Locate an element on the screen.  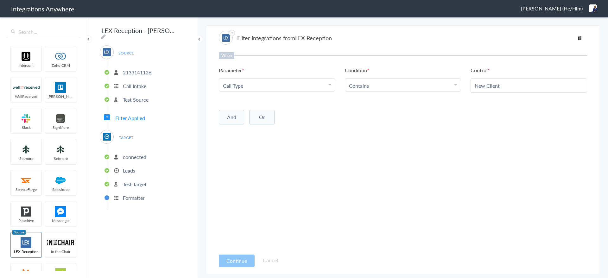
span: Salesforce is located at coordinates (60, 189).